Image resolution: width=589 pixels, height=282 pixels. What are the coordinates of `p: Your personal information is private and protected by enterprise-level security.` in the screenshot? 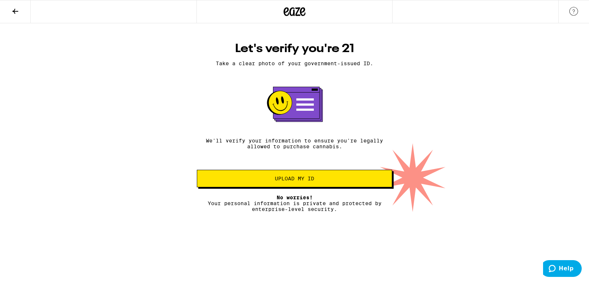 It's located at (295, 203).